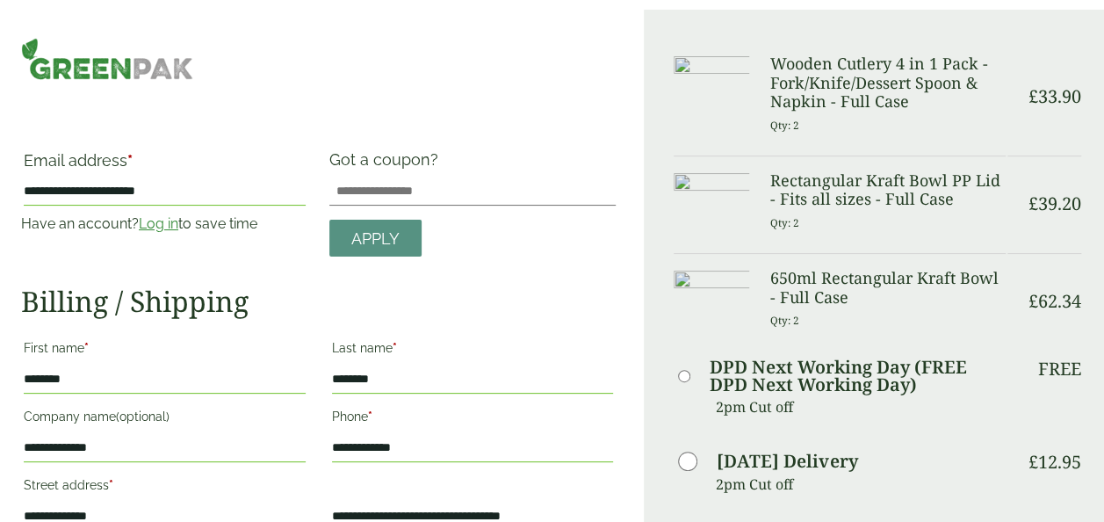 This screenshot has height=522, width=1104. What do you see at coordinates (472, 350) in the screenshot?
I see `label: Last name` at bounding box center [472, 350].